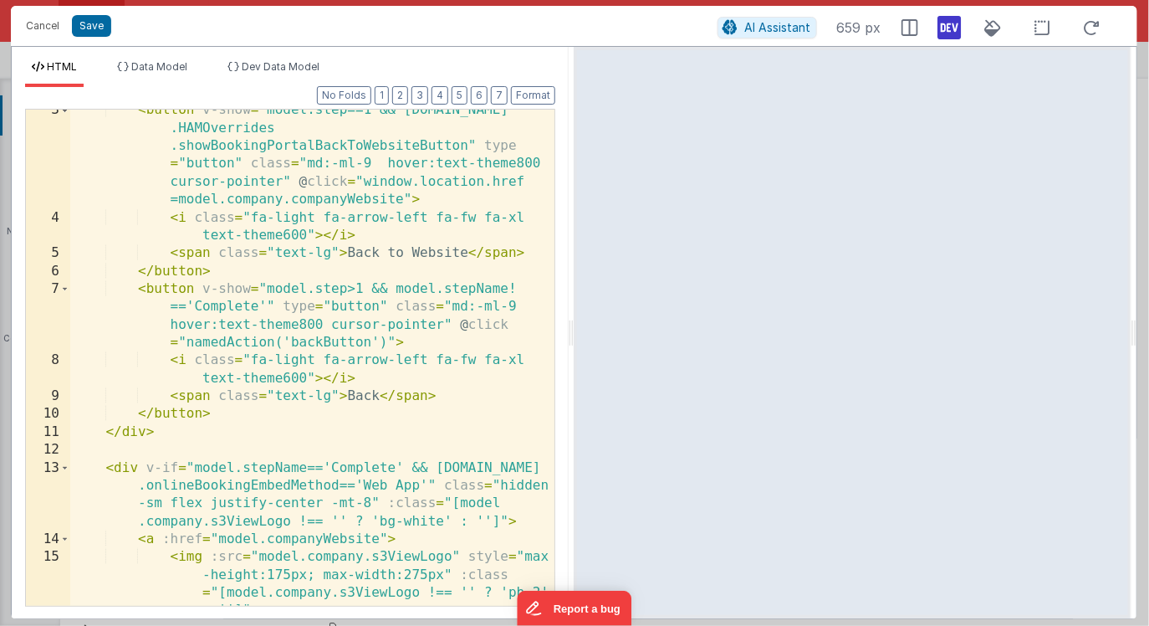  What do you see at coordinates (48, 253) in the screenshot?
I see `div: 5` at bounding box center [48, 253].